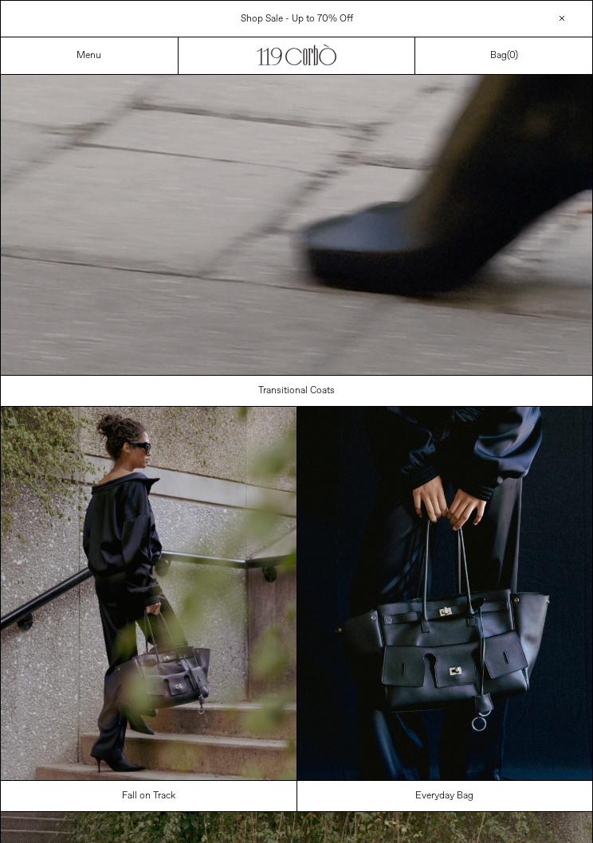  I want to click on span: 0, so click(511, 56).